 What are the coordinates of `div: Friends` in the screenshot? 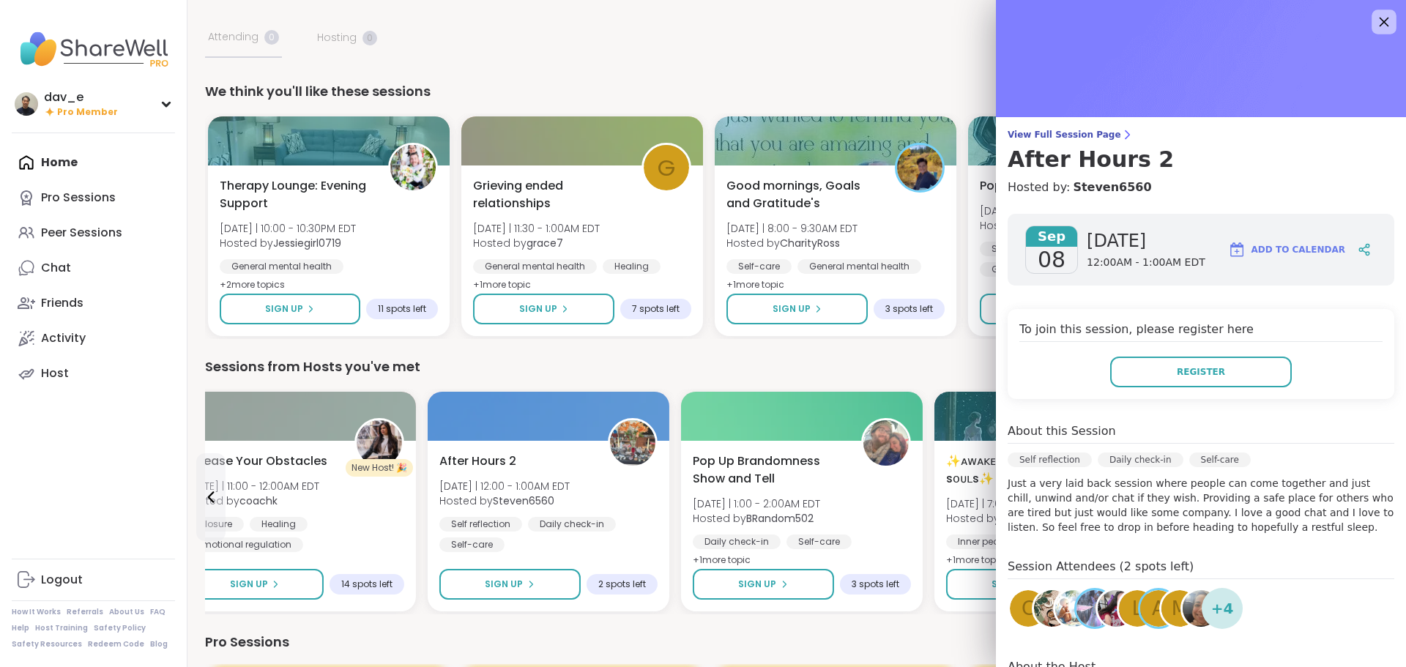 It's located at (62, 303).